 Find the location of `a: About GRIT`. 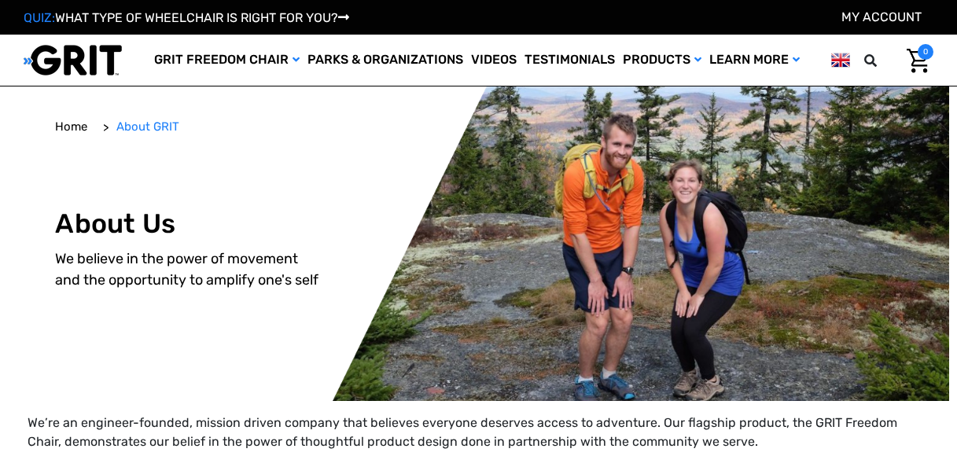

a: About GRIT is located at coordinates (149, 127).